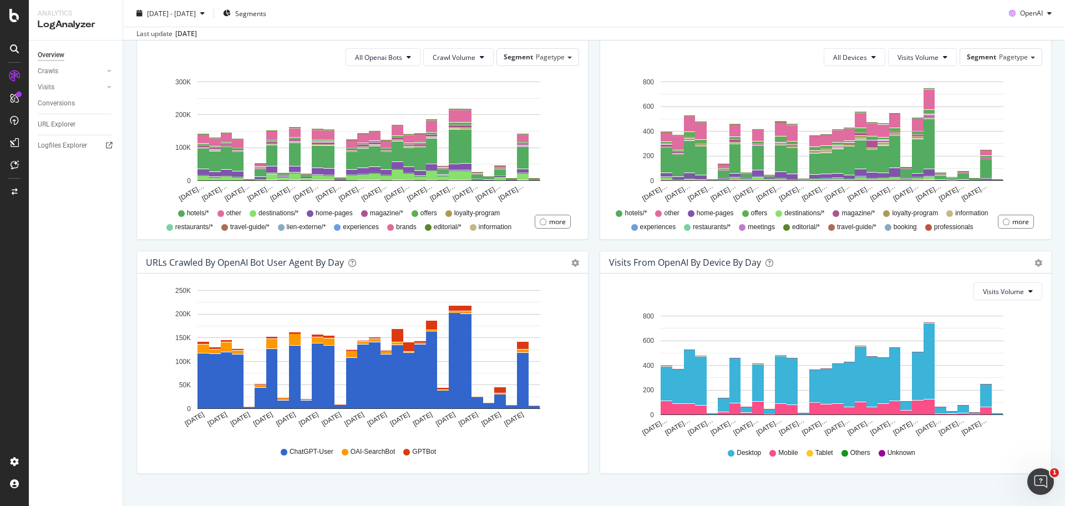 The width and height of the screenshot is (1065, 506). I want to click on div: Visits, so click(46, 87).